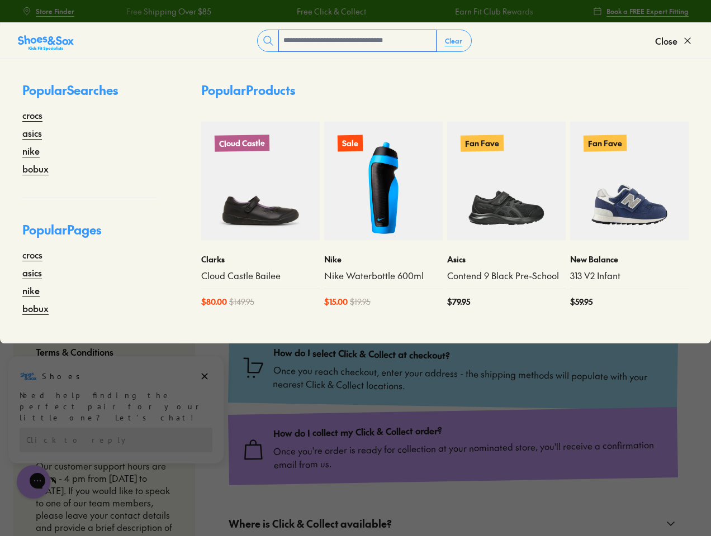 The width and height of the screenshot is (711, 536). Describe the element at coordinates (89, 94) in the screenshot. I see `p: Popular Searches` at that location.